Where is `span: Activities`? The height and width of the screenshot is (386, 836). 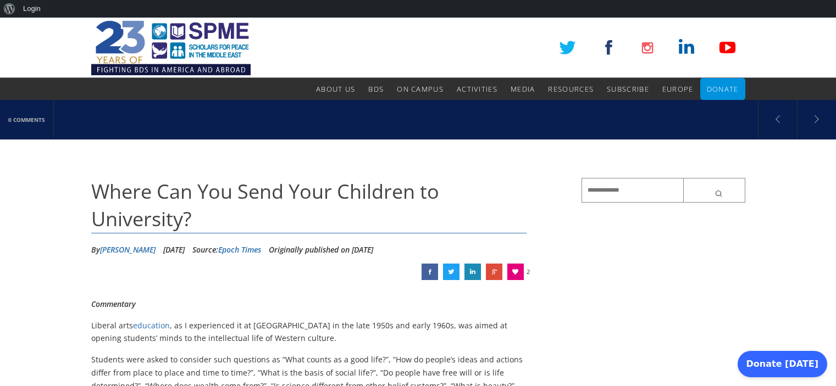 span: Activities is located at coordinates (477, 89).